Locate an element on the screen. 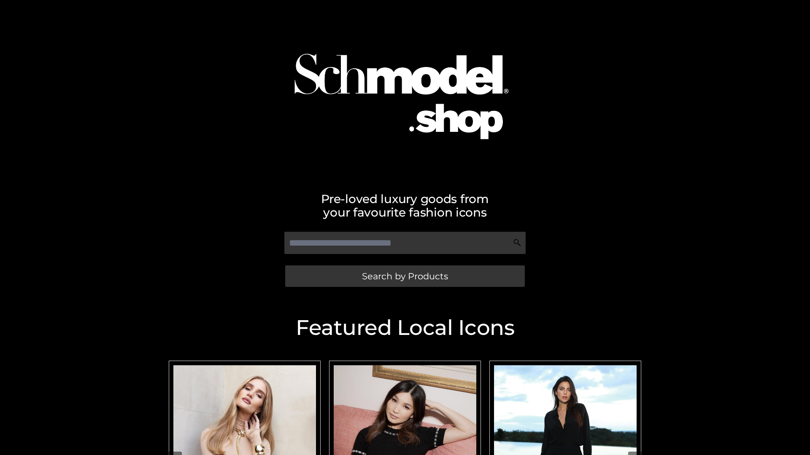 The width and height of the screenshot is (810, 455). h2: Pre-loved luxury goods from your favourite fashion icons is located at coordinates (405, 206).